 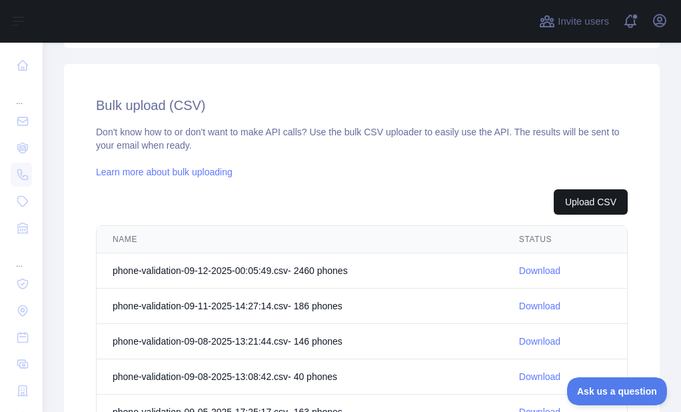 What do you see at coordinates (300, 341) in the screenshot?
I see `td: phone-validation-09-08-2025-13:21:44.csv - 146 phone s` at bounding box center [300, 341].